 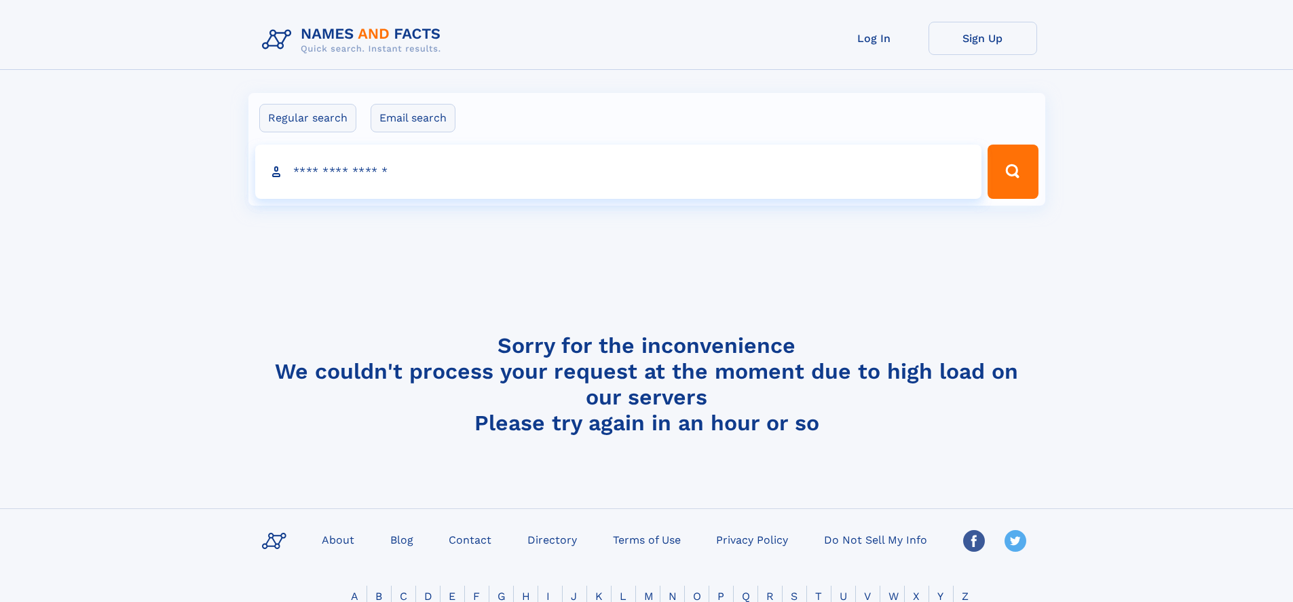 I want to click on a: Contact, so click(x=470, y=539).